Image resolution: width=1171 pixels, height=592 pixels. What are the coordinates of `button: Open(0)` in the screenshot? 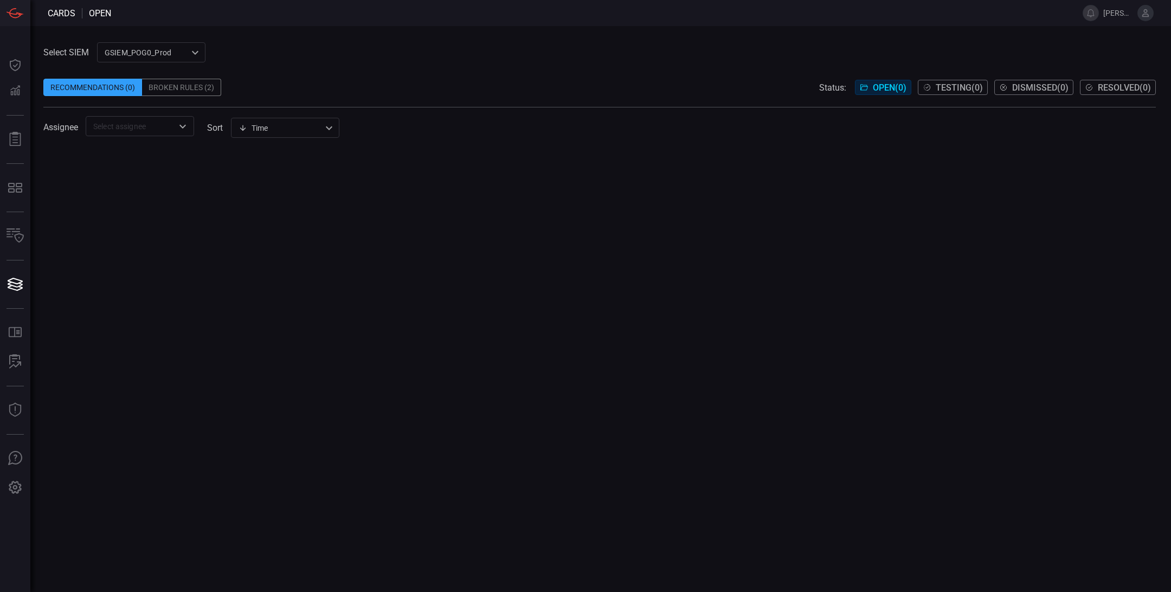 It's located at (883, 87).